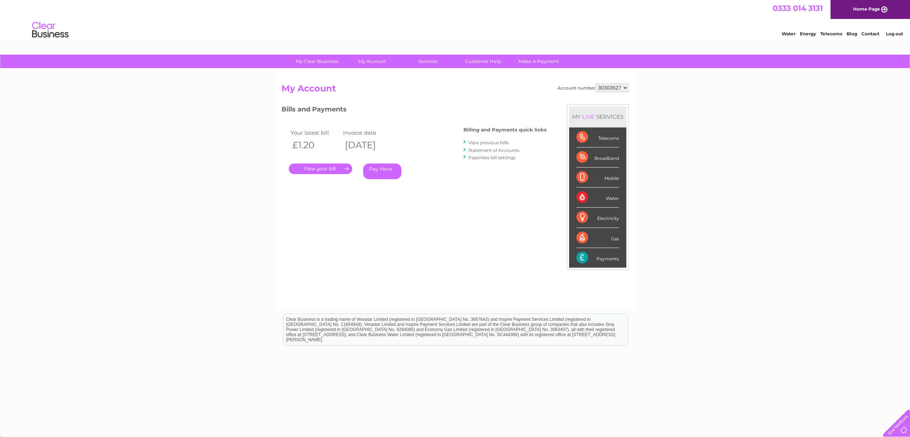  What do you see at coordinates (808, 34) in the screenshot?
I see `a: Energy` at bounding box center [808, 34].